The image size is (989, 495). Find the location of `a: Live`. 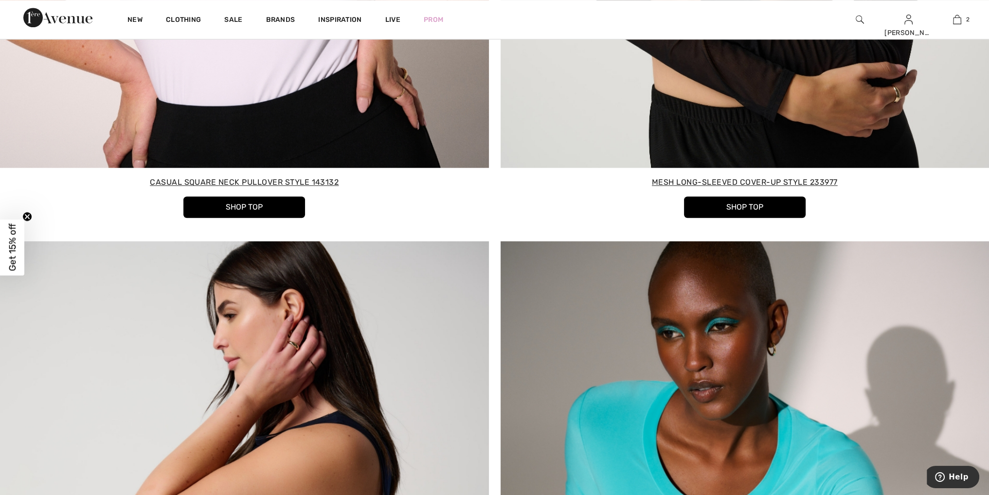

a: Live is located at coordinates (393, 19).